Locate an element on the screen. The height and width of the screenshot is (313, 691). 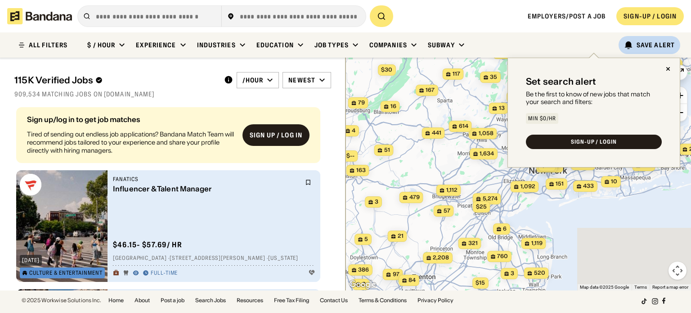
a: Home is located at coordinates (116, 300).